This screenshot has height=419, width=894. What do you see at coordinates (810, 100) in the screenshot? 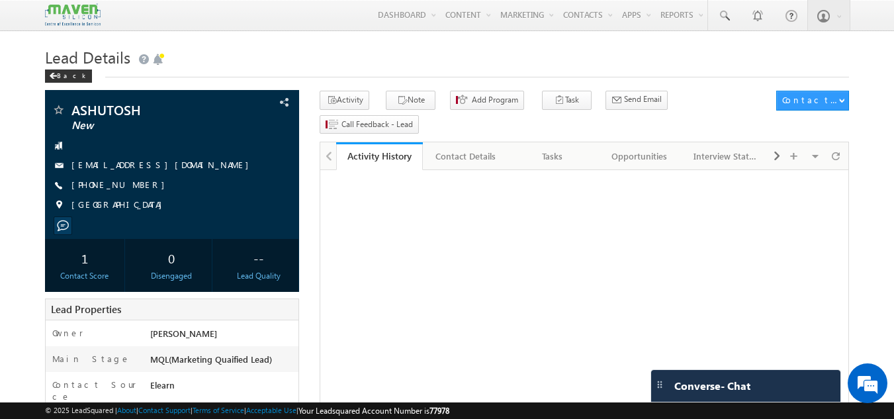
I see `div: Contact Actions` at bounding box center [810, 100].